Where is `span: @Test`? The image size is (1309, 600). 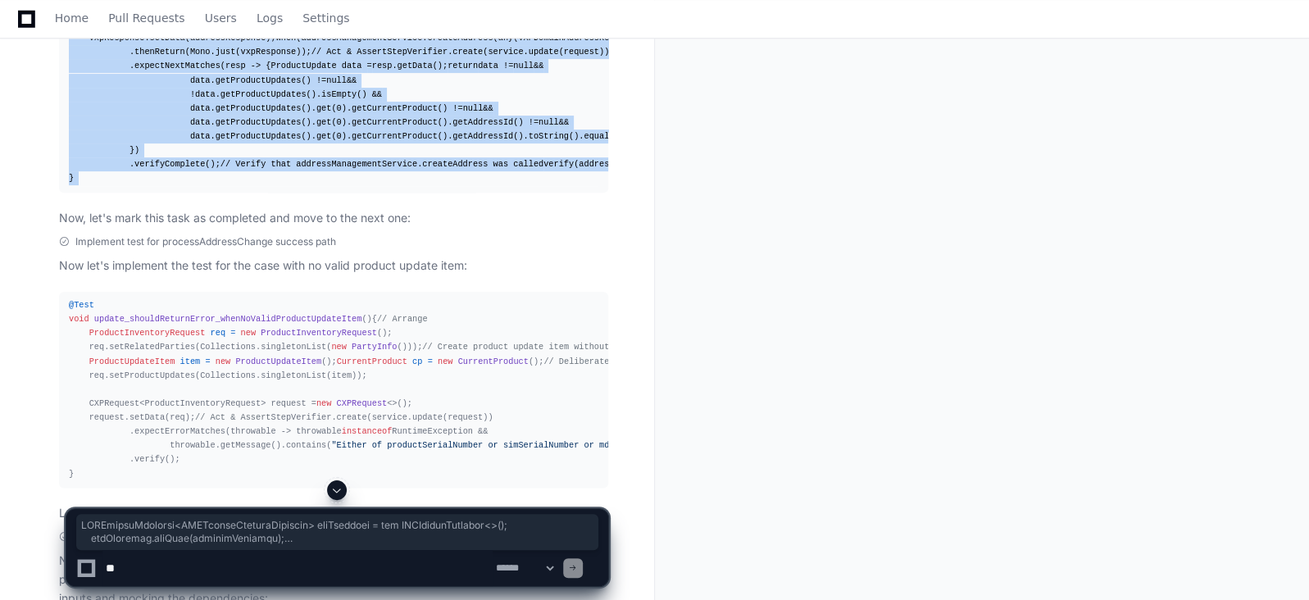 span: @Test is located at coordinates (81, 305).